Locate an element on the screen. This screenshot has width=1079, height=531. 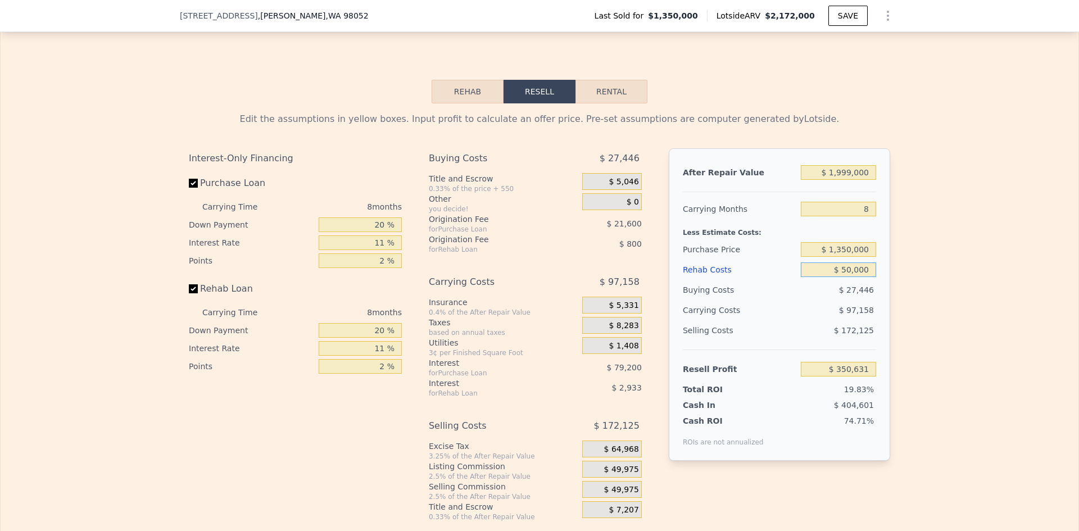
div: ROIs are not annualized is located at coordinates (724, 437).